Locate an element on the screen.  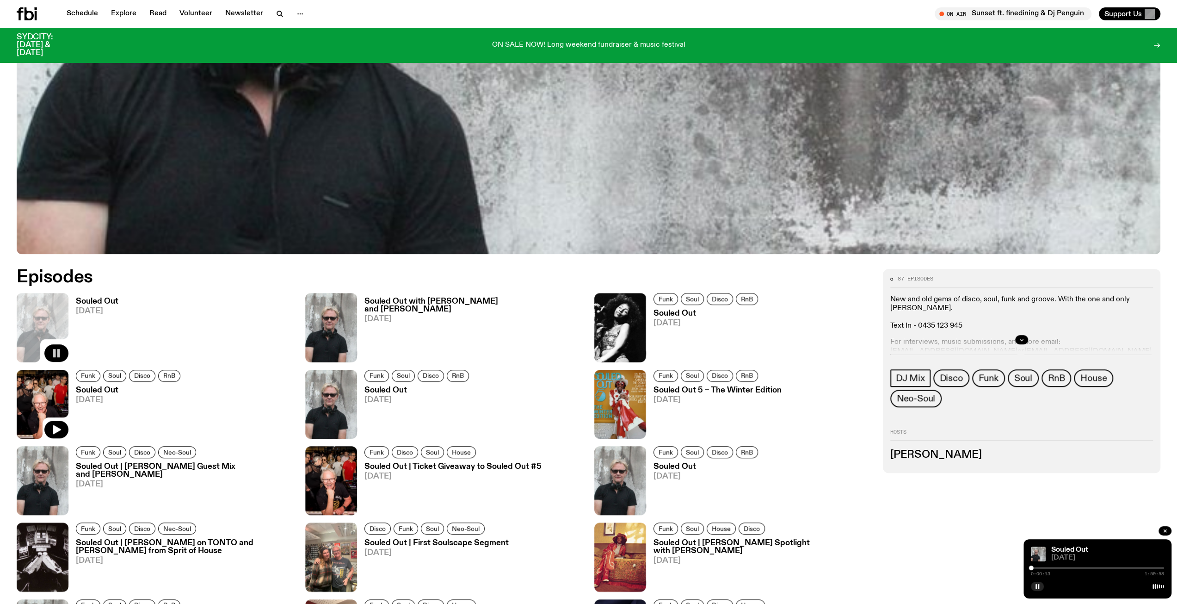
h2: Hosts is located at coordinates (1022, 435).